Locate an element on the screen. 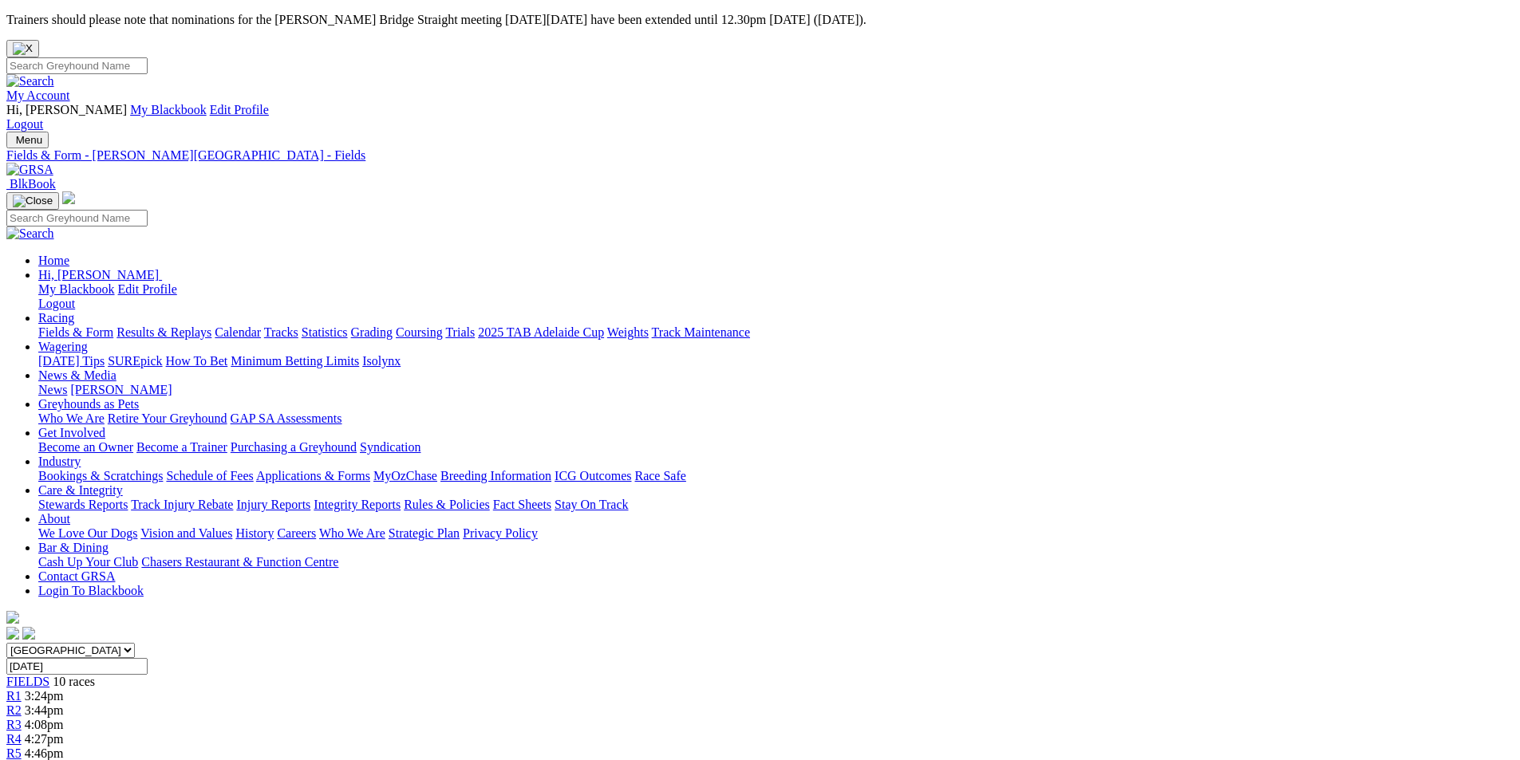 This screenshot has width=1520, height=760. a: Track Injury Rebate is located at coordinates (182, 504).